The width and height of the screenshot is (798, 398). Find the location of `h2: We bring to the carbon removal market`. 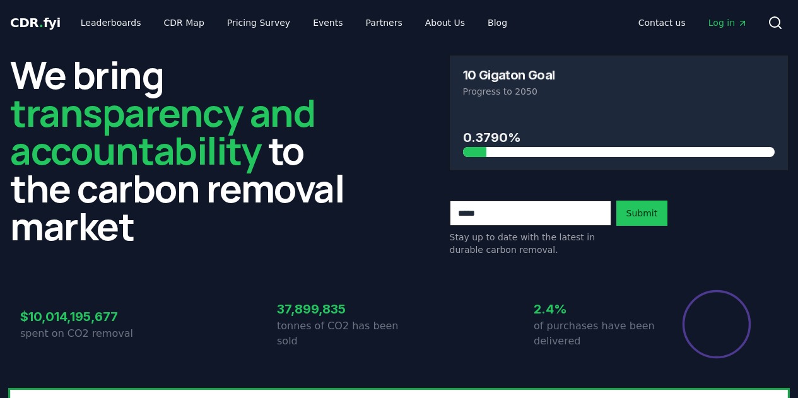

h2: We bring to the carbon removal market is located at coordinates (179, 150).